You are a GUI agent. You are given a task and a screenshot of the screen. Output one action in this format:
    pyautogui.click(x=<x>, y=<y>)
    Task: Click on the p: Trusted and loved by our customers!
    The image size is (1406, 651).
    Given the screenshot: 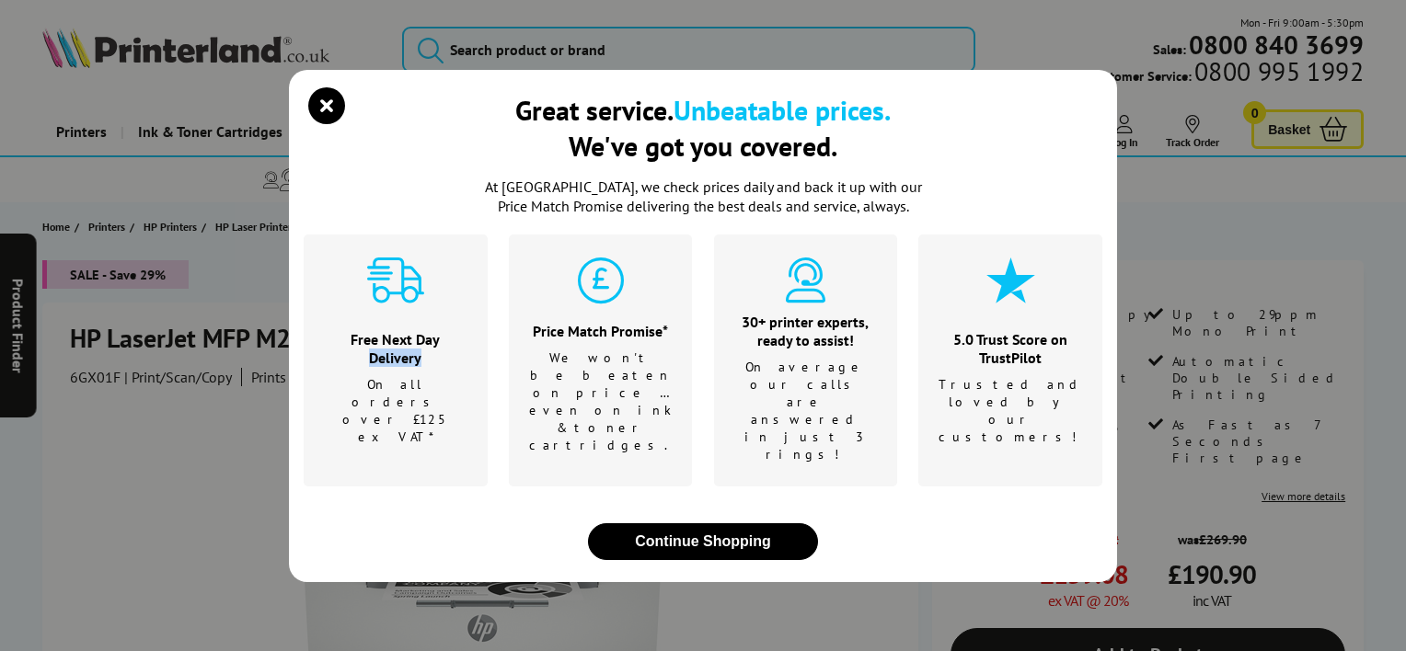 What is the action you would take?
    pyautogui.click(x=1010, y=411)
    